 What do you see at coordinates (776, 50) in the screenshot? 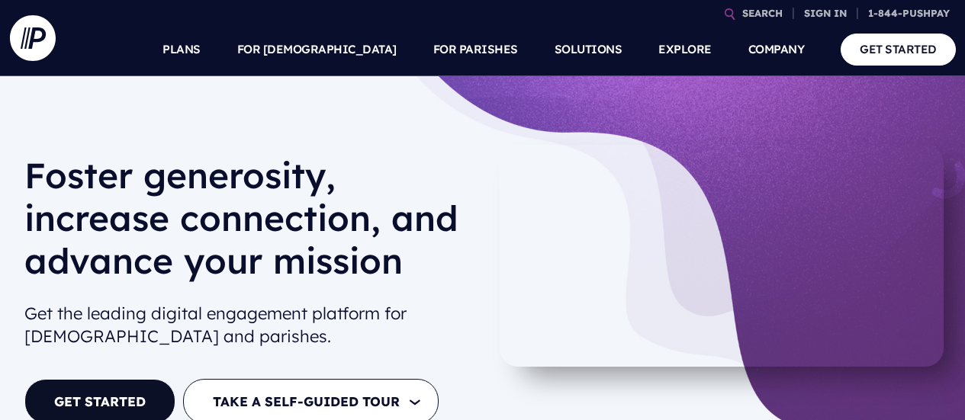
I see `a: COMPANY` at bounding box center [776, 50].